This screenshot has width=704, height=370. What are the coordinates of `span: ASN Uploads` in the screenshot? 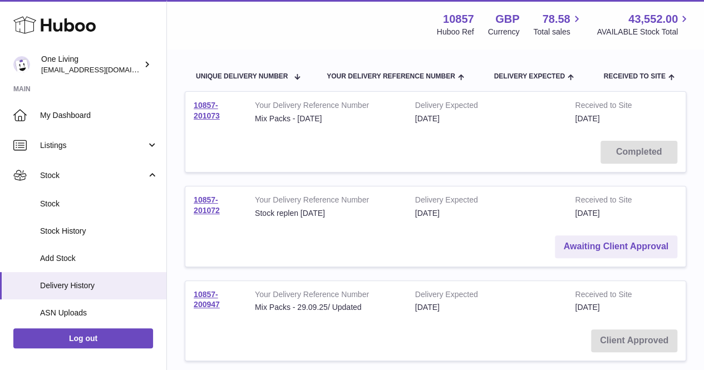 It's located at (99, 313).